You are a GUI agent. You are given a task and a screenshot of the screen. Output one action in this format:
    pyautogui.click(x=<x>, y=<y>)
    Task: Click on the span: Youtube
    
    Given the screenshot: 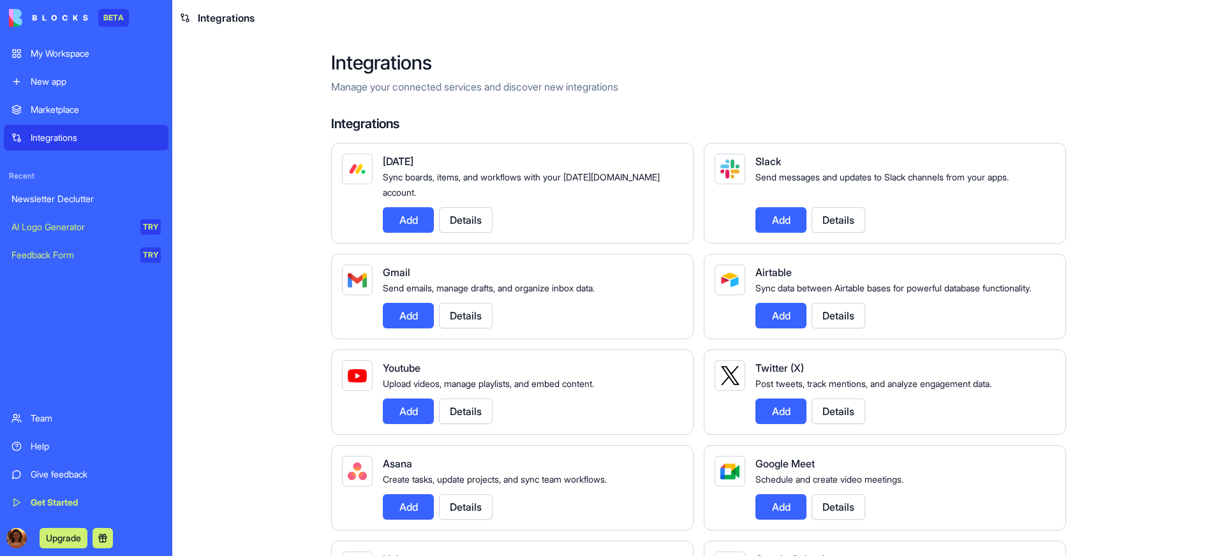 What is the action you would take?
    pyautogui.click(x=401, y=368)
    